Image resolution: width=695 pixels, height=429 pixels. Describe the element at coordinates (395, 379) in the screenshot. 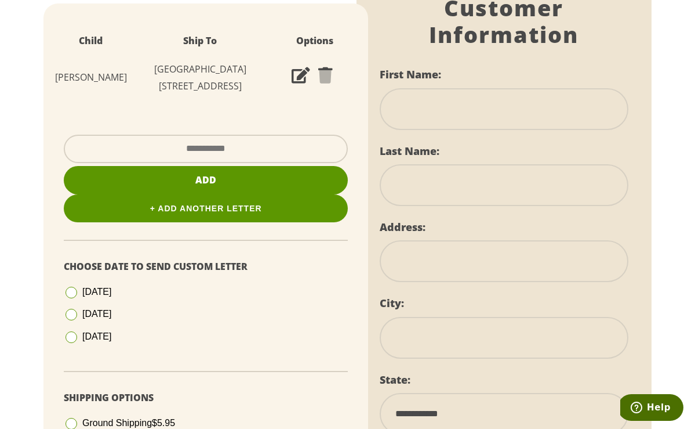

I see `label: State:` at that location.